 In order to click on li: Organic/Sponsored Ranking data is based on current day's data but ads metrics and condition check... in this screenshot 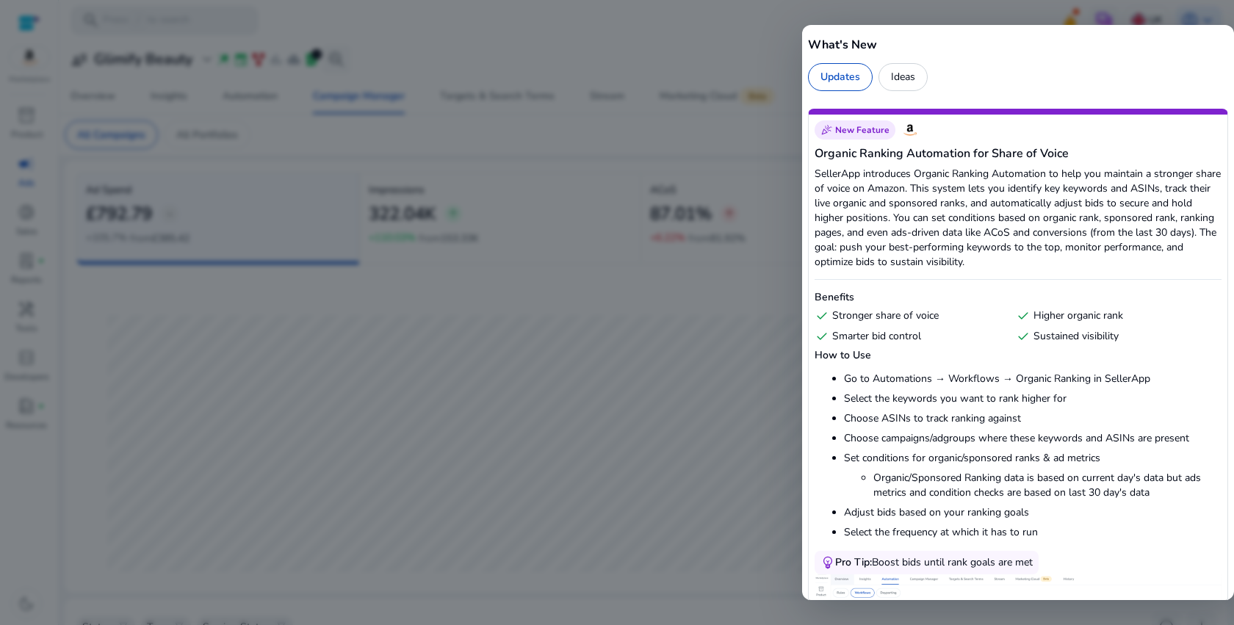, I will do `click(1048, 486)`.